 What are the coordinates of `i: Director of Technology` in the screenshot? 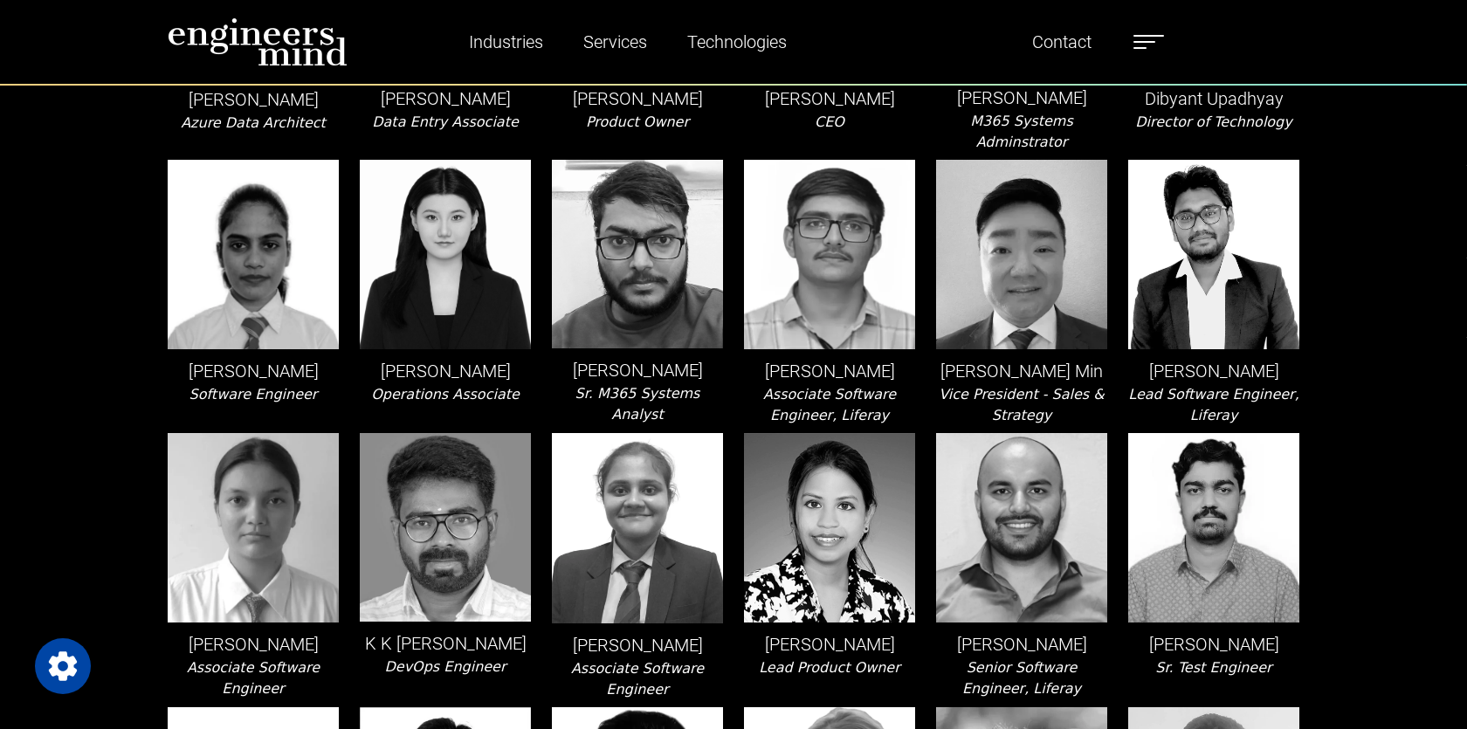 It's located at (1214, 121).